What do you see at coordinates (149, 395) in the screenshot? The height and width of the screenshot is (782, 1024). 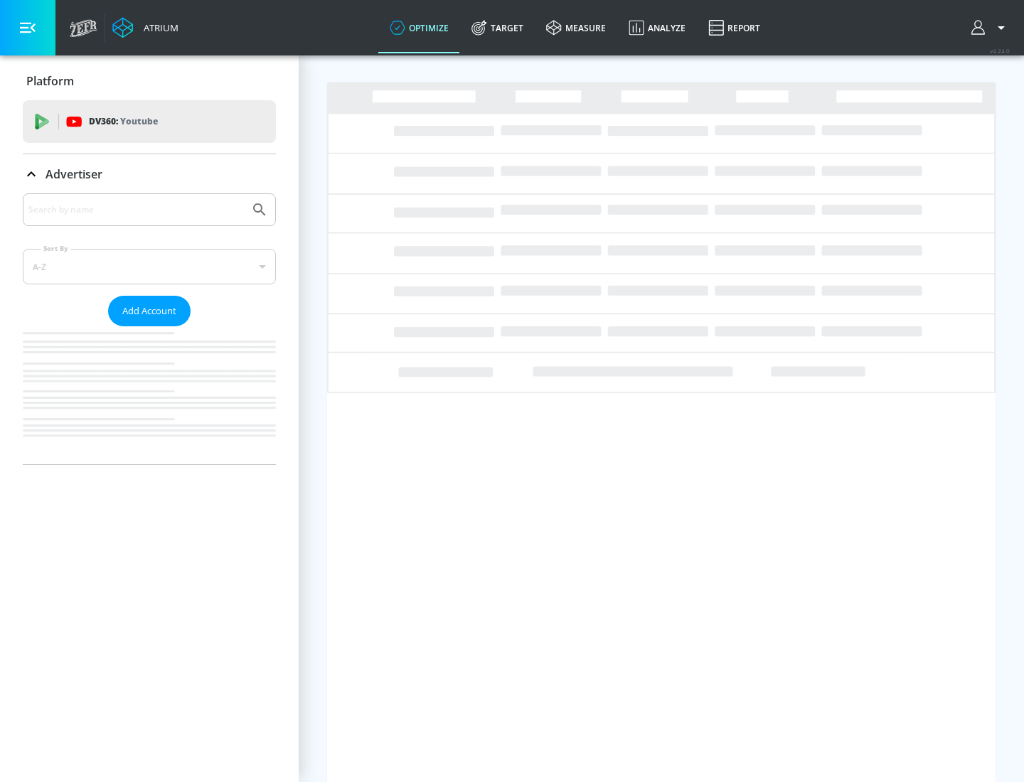 I see `nav: list of Advertiser` at bounding box center [149, 395].